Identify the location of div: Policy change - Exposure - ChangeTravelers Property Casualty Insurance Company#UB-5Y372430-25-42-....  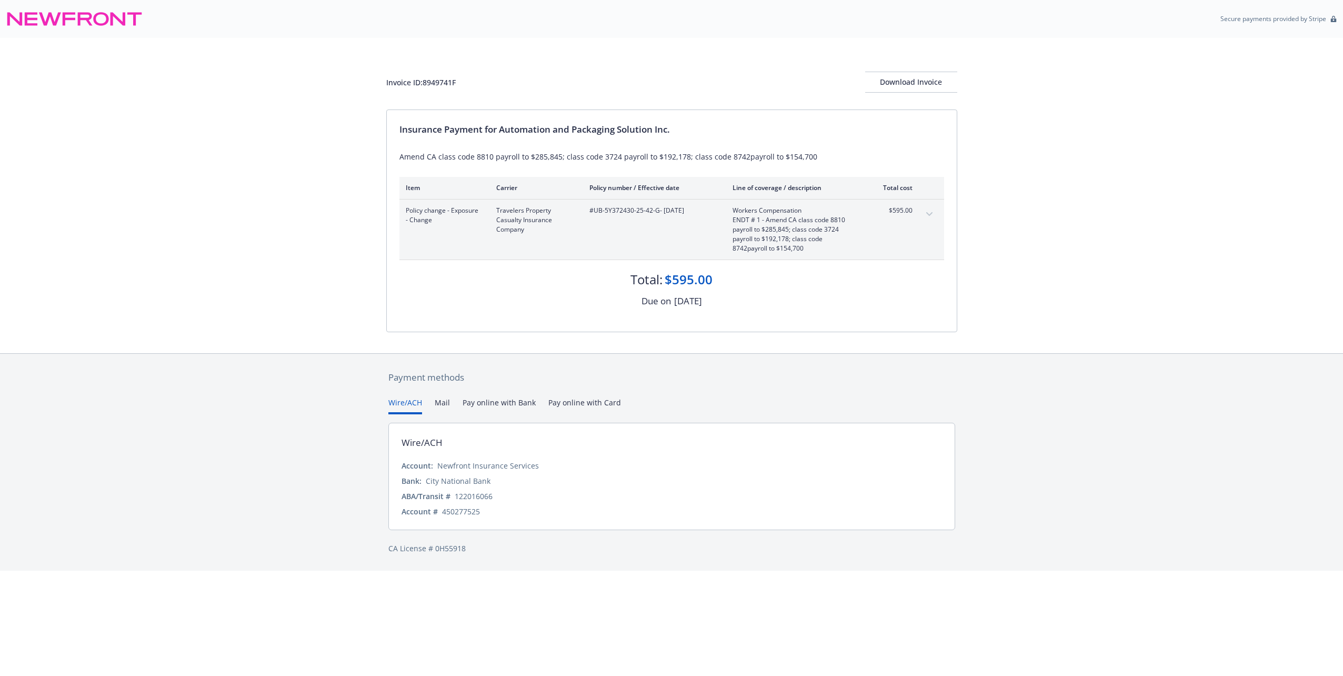
(671, 229).